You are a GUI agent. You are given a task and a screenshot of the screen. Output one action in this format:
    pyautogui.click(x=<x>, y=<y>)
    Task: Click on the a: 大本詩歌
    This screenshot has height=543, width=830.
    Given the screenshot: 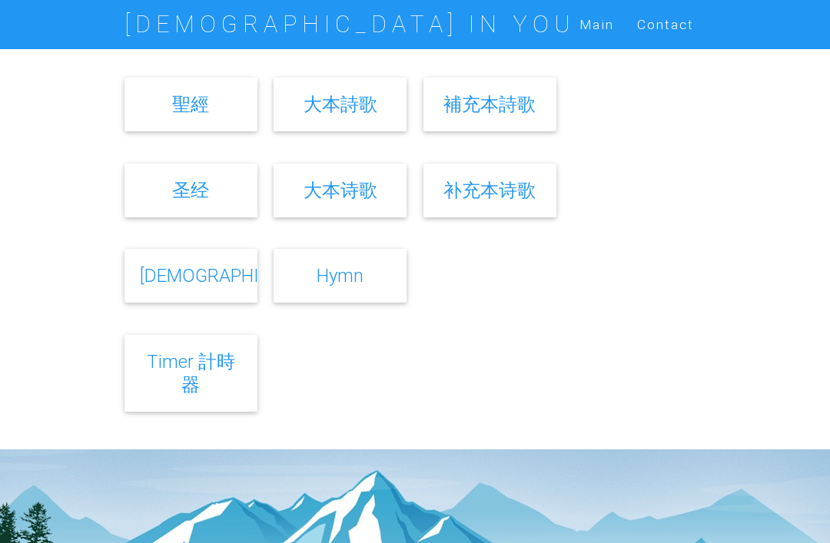 What is the action you would take?
    pyautogui.click(x=340, y=104)
    